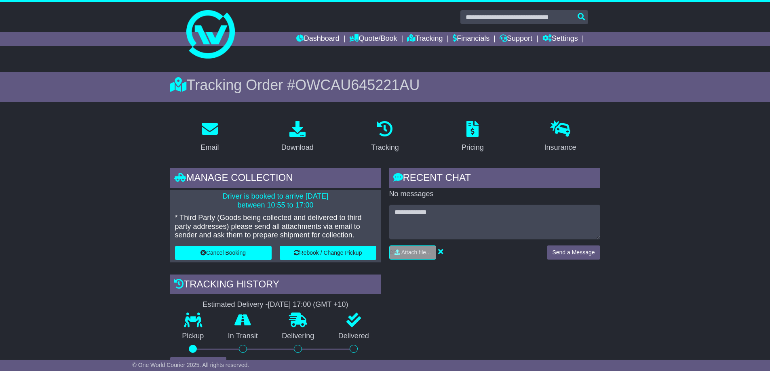 The width and height of the screenshot is (770, 371). What do you see at coordinates (357, 85) in the screenshot?
I see `span: OWCAU645221AU` at bounding box center [357, 85].